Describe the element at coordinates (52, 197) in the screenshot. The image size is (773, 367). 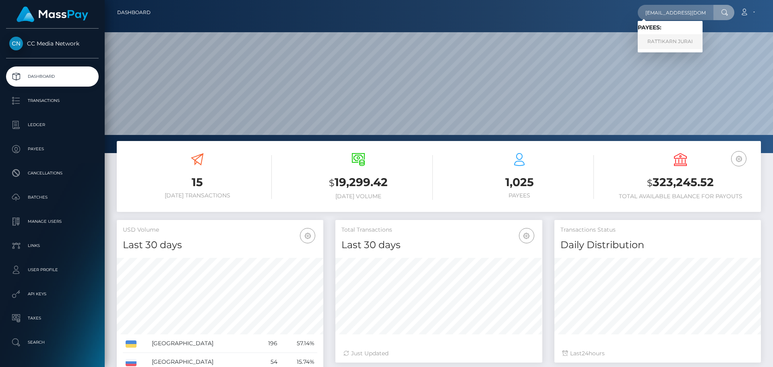
I see `p: Batches` at that location.